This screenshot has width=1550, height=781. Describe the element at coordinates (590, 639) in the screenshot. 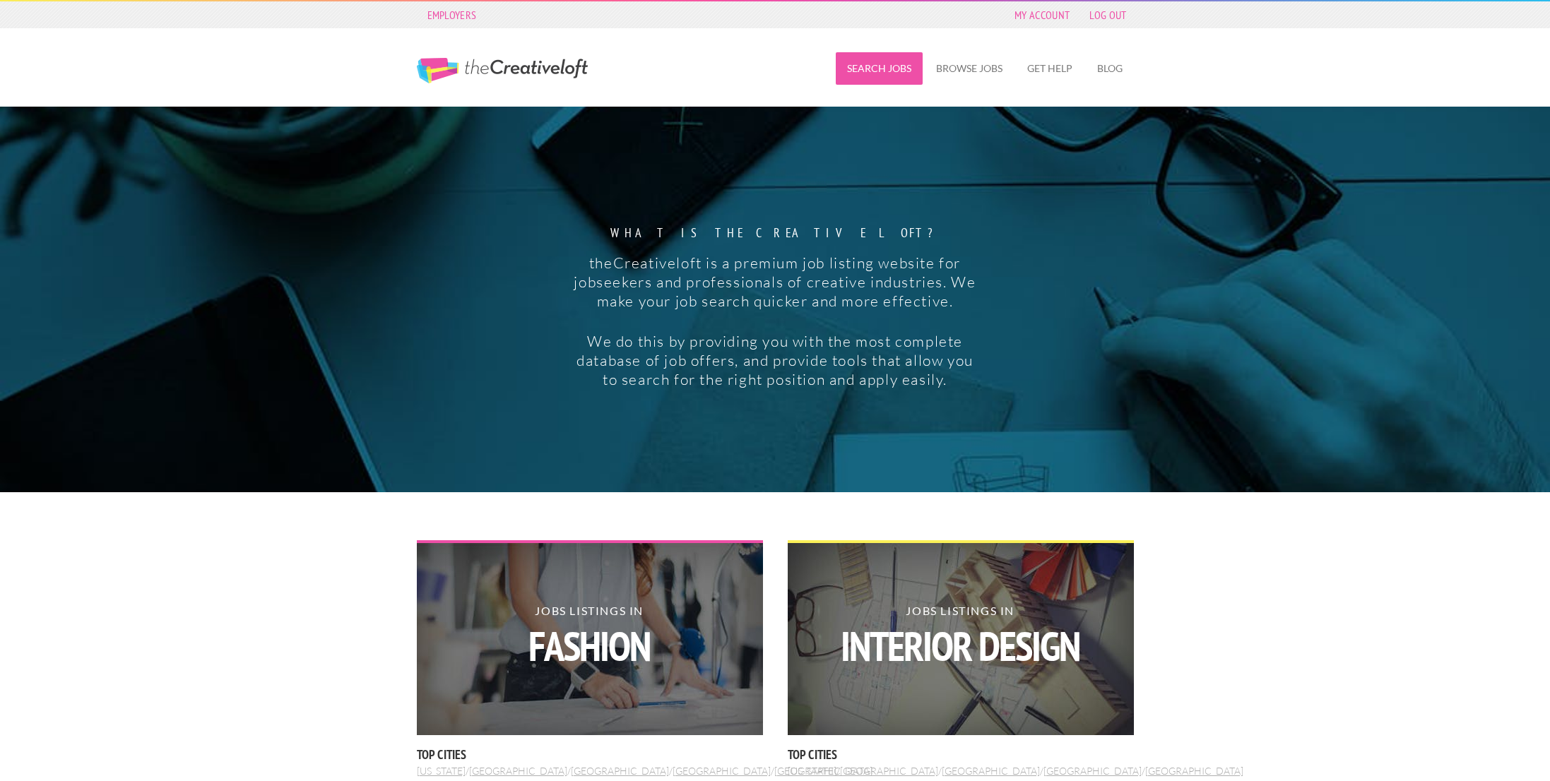

I see `img: girl wearing blue sleeveless blouse measuring a fashion drawing` at that location.